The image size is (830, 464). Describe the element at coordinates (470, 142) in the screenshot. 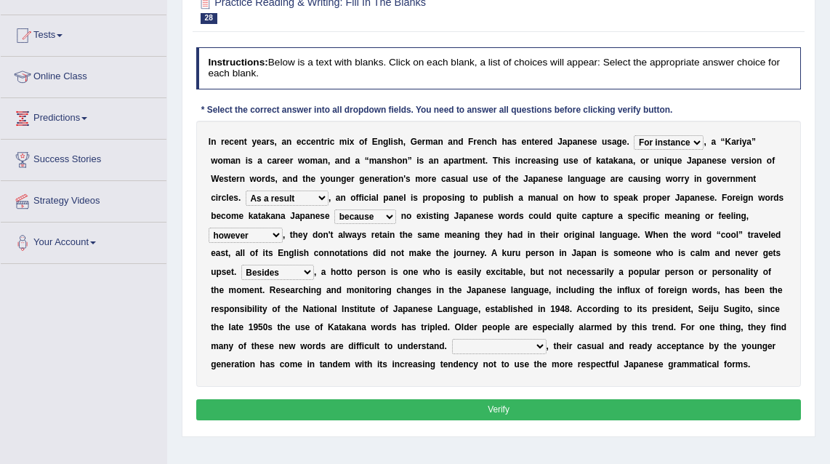

I see `b: F` at that location.